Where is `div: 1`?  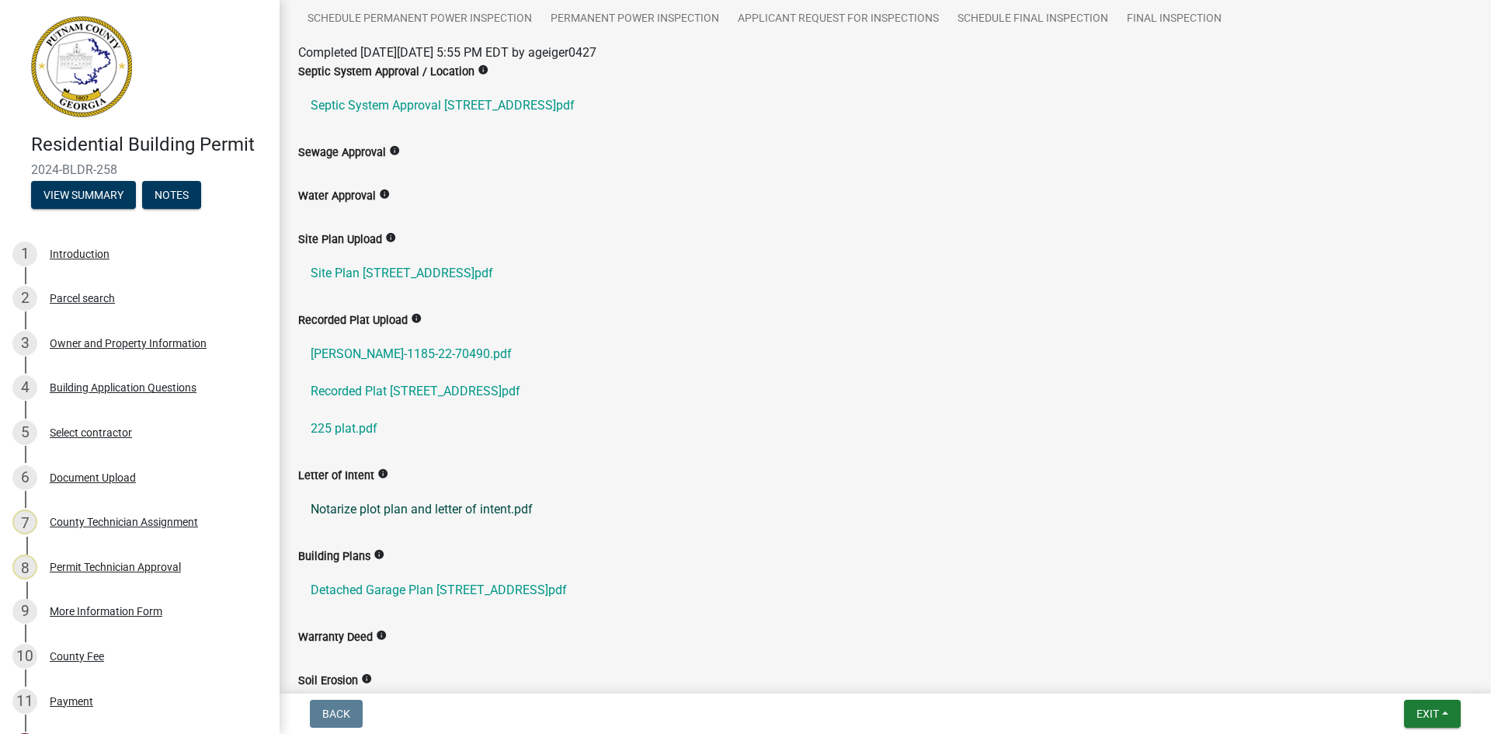
div: 1 is located at coordinates (25, 254).